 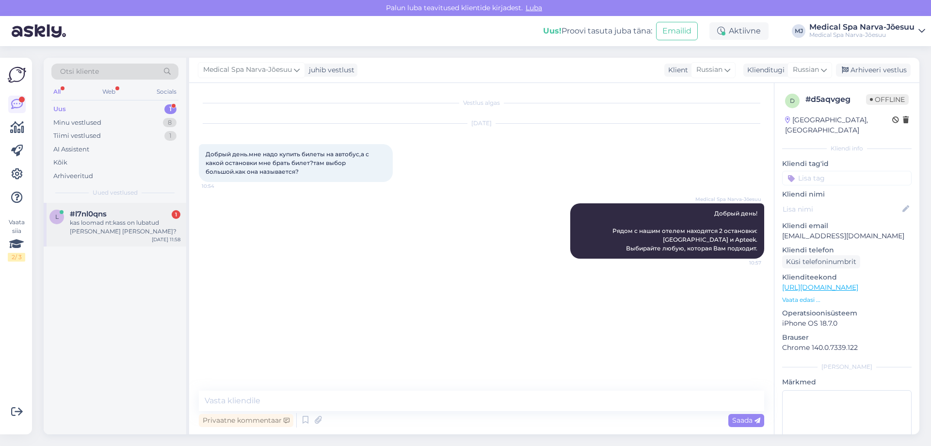 What do you see at coordinates (847, 323) in the screenshot?
I see `p: iPhone OS 18.7.0` at bounding box center [847, 323].